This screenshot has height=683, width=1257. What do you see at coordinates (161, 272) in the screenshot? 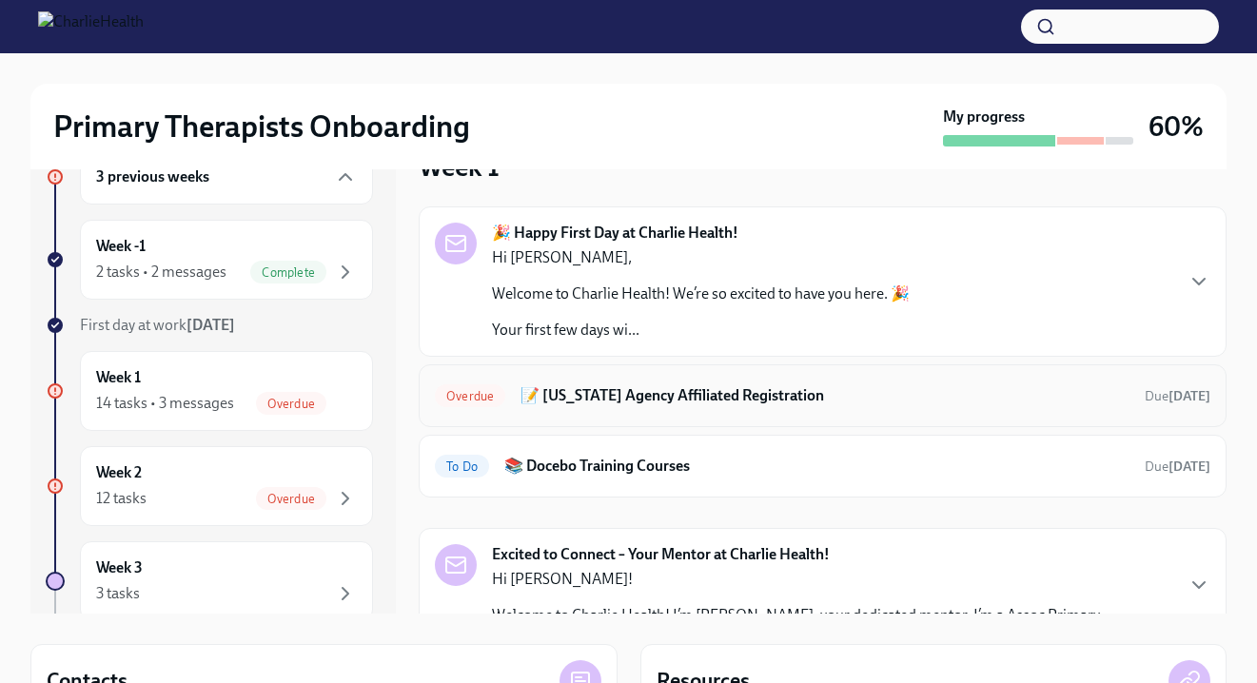
I see `div: 2 tasks • 2 messages` at bounding box center [161, 272].